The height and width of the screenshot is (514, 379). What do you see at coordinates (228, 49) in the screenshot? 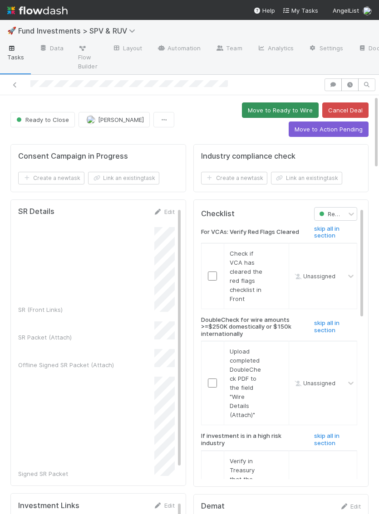
I see `a: Team` at bounding box center [228, 49].